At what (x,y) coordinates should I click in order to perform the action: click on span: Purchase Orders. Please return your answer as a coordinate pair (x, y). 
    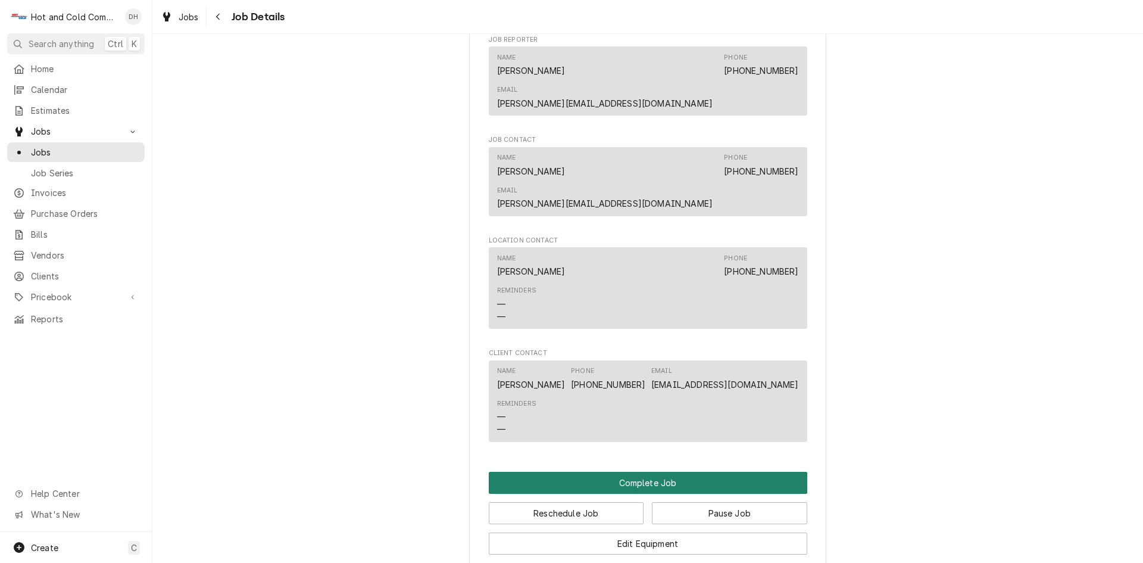
    Looking at the image, I should click on (85, 213).